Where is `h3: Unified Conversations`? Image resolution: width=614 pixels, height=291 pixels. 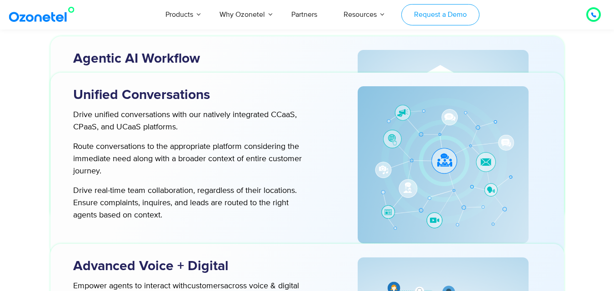
h3: Unified Conversations is located at coordinates (200, 95).